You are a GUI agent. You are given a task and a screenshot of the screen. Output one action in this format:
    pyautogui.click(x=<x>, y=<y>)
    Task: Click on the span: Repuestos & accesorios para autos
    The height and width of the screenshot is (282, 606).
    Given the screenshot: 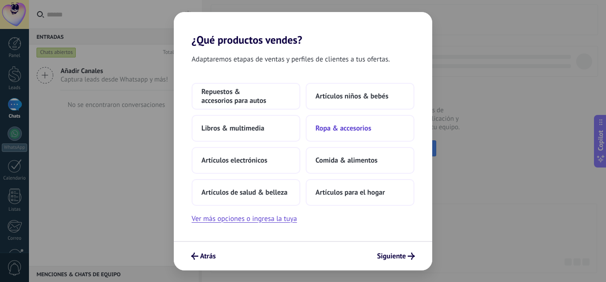 What is the action you would take?
    pyautogui.click(x=246, y=96)
    